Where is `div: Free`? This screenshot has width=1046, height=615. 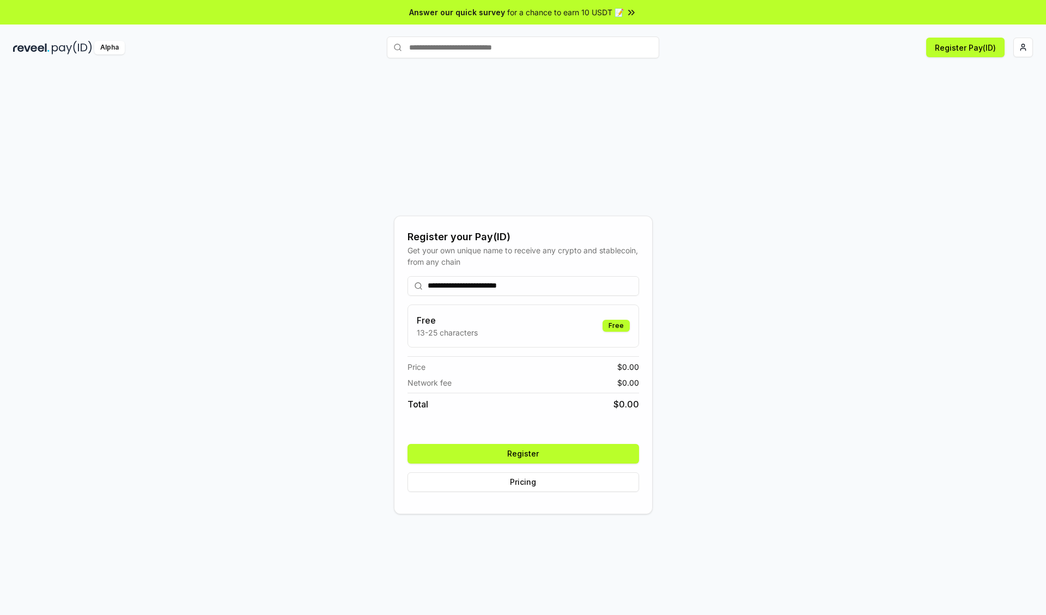
div: Free is located at coordinates (616, 326).